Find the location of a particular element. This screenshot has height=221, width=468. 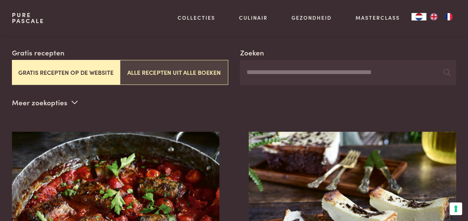

div: Language is located at coordinates (419, 17).